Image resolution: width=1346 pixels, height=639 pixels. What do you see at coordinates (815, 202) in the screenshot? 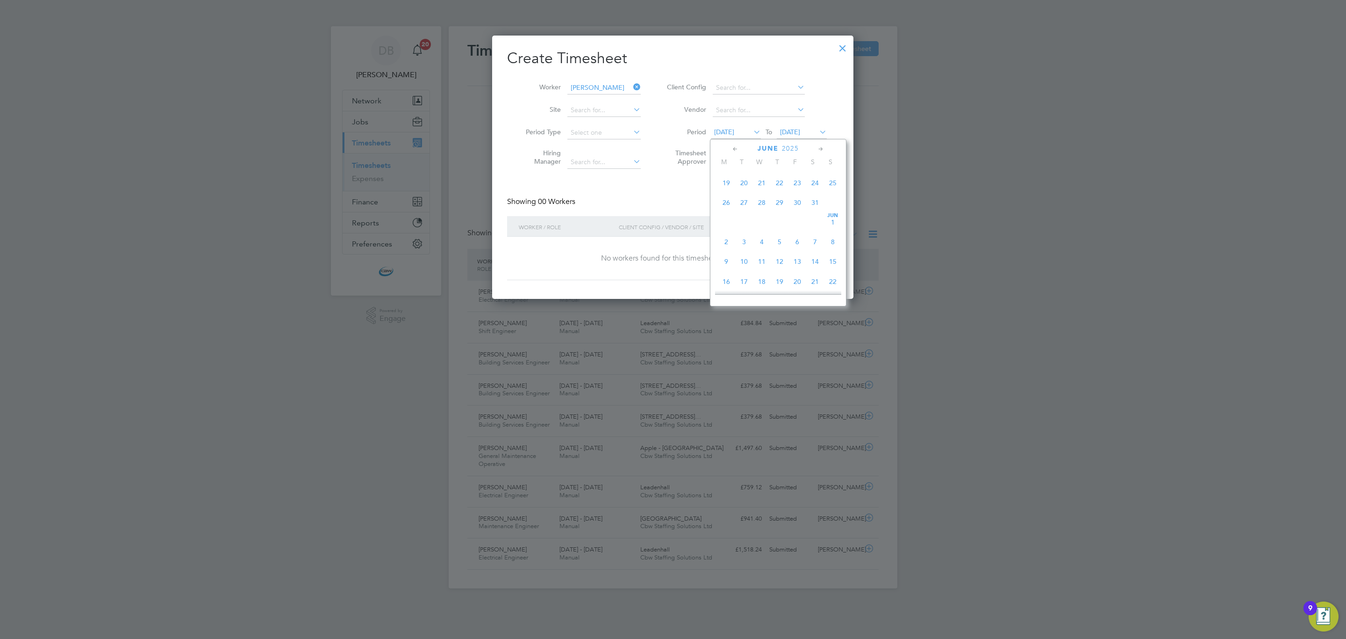
I see `span: 31` at bounding box center [815, 202].